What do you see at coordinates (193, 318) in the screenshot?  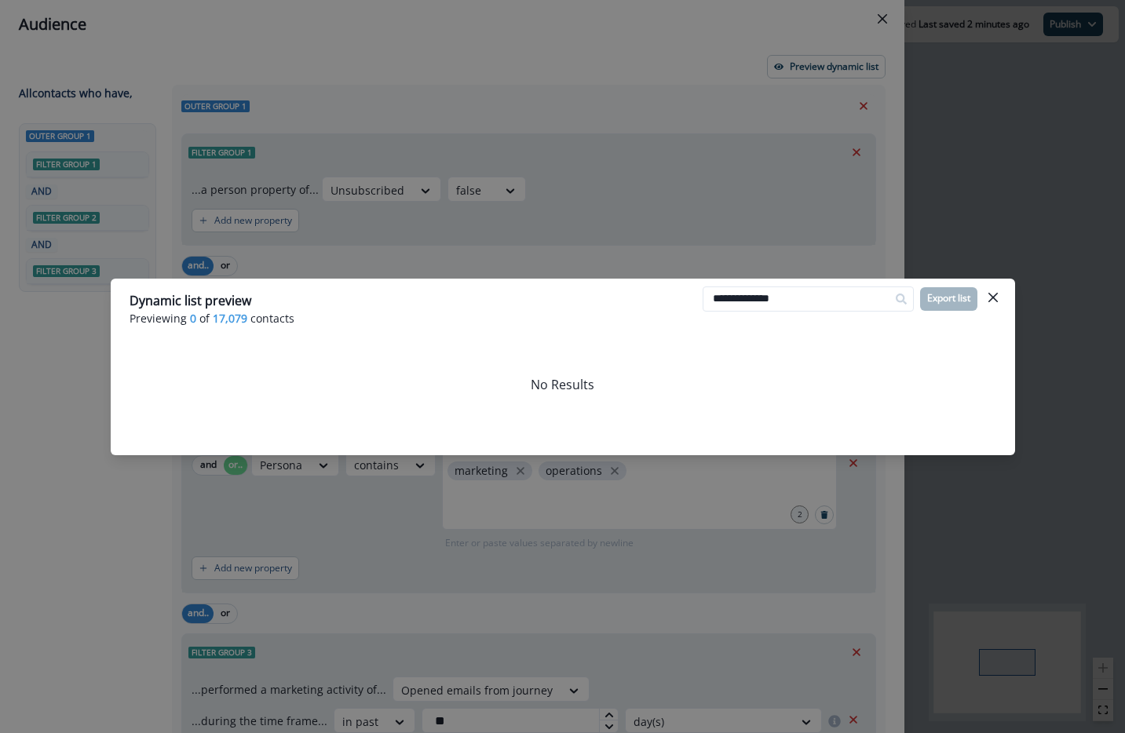 I see `span: 0` at bounding box center [193, 318].